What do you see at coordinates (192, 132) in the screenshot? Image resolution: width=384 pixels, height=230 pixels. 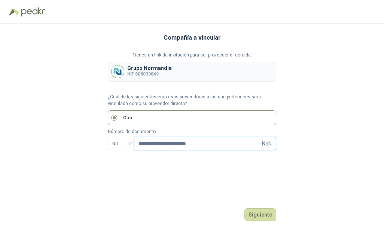 I see `p: Número de documento` at bounding box center [192, 132].